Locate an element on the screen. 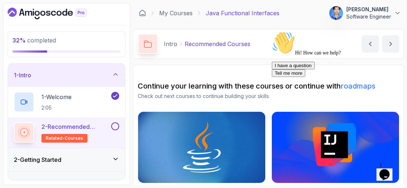  button: 1-Welcome2:05 is located at coordinates (67, 102).